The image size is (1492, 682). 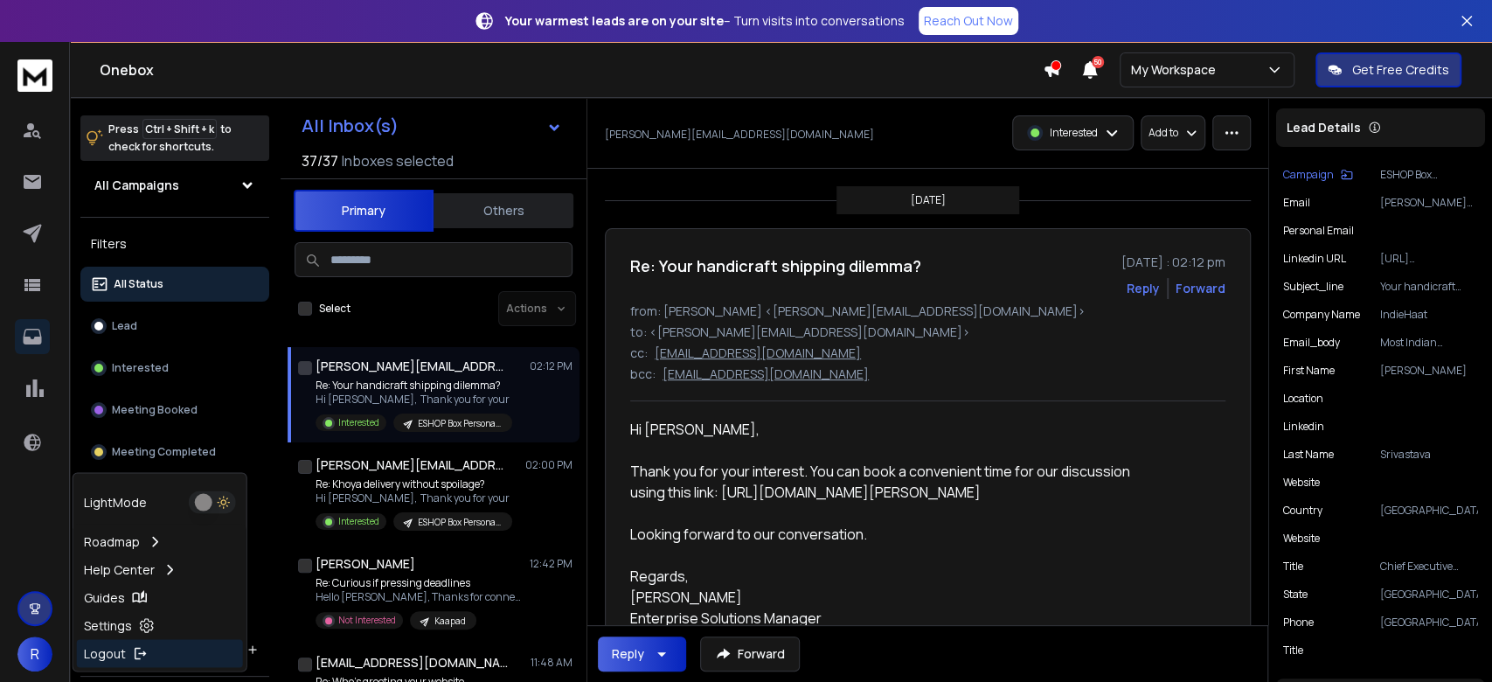 I want to click on h3: Inboxes selected, so click(x=398, y=161).